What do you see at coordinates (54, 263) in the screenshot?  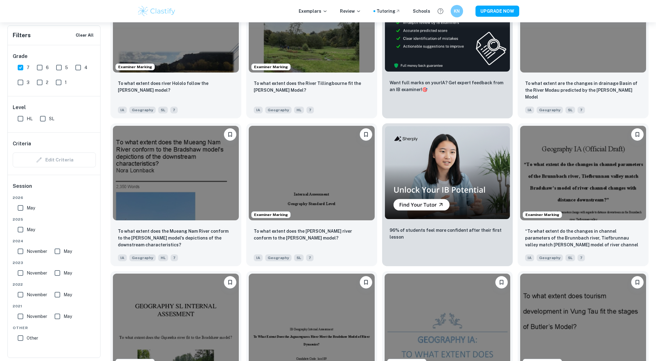 I see `span: 2023` at bounding box center [54, 263].